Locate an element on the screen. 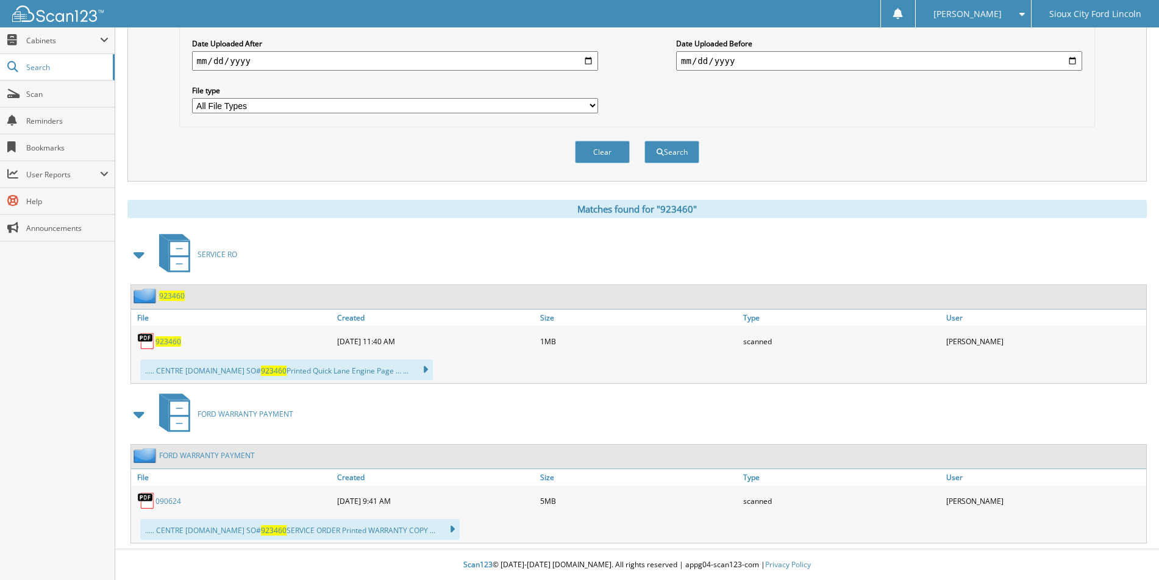 The width and height of the screenshot is (1159, 580). span: Help is located at coordinates (67, 201).